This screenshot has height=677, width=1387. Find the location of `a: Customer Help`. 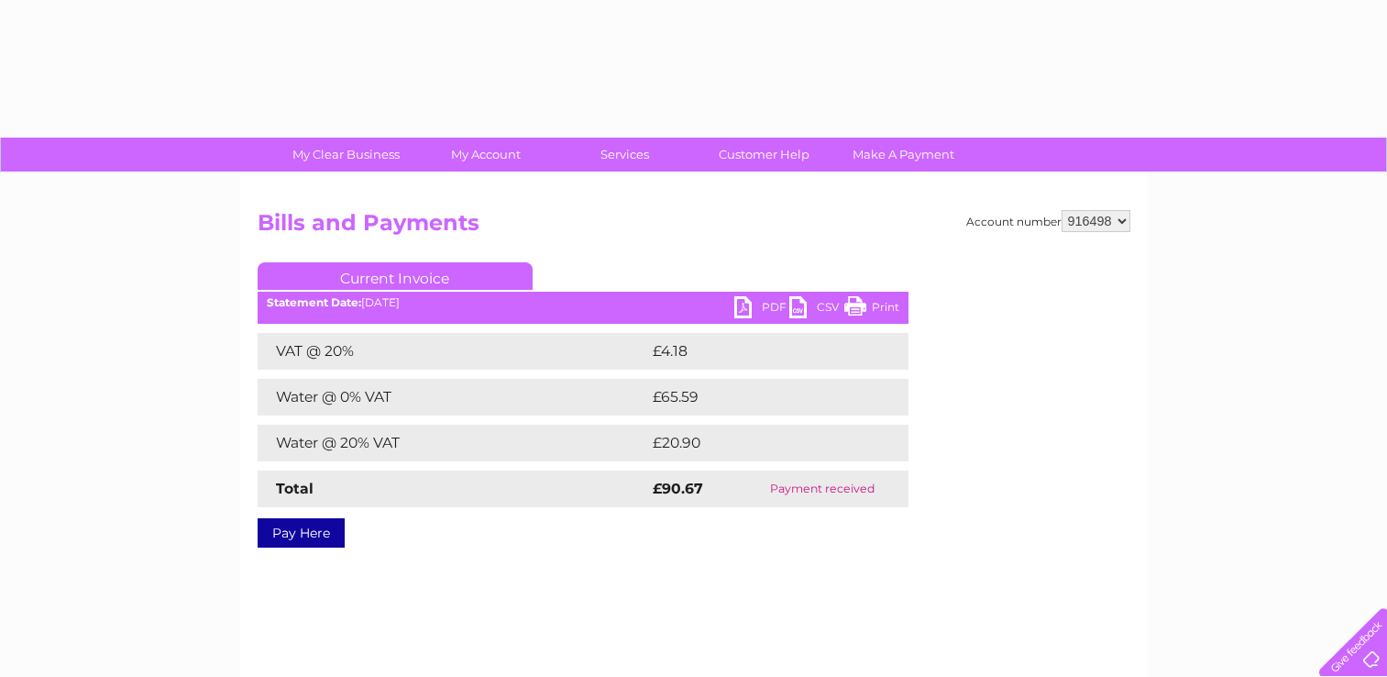

a: Customer Help is located at coordinates (764, 154).